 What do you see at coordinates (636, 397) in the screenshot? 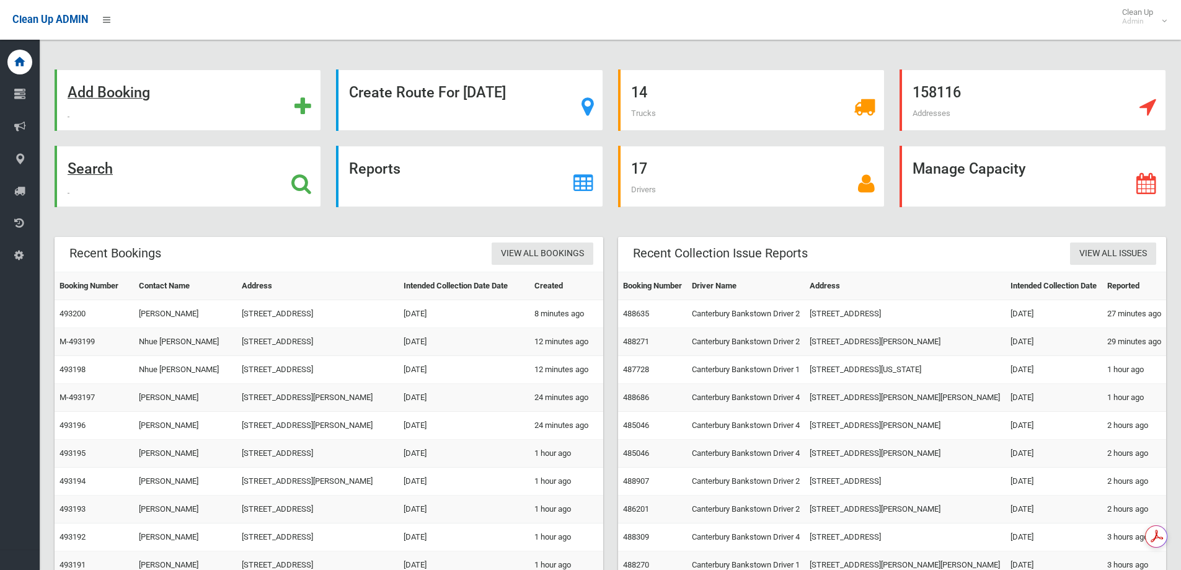
I see `a: 488686` at bounding box center [636, 397].